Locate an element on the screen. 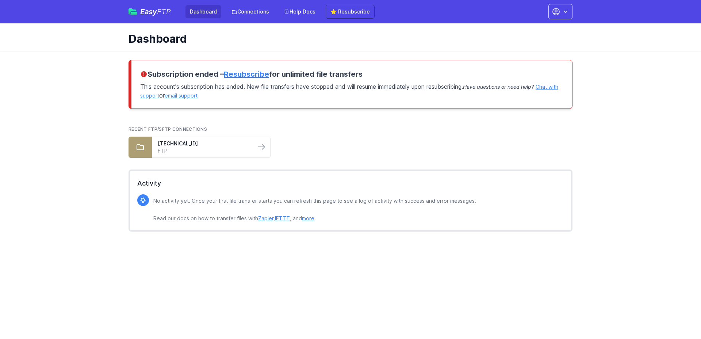 This screenshot has height=339, width=701. a: Zapier is located at coordinates (266, 218).